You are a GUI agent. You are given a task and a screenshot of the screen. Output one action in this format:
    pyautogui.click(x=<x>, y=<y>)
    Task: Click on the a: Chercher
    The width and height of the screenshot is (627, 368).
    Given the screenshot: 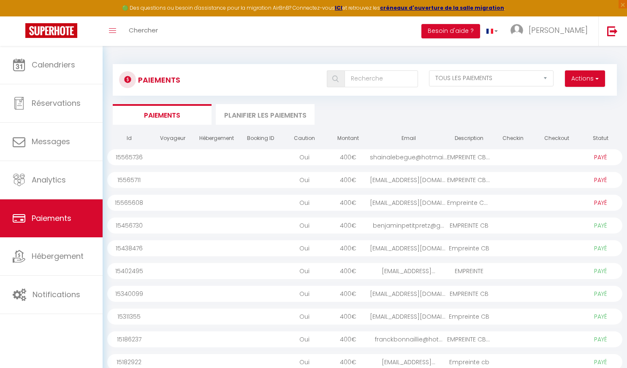 What is the action you would take?
    pyautogui.click(x=143, y=31)
    